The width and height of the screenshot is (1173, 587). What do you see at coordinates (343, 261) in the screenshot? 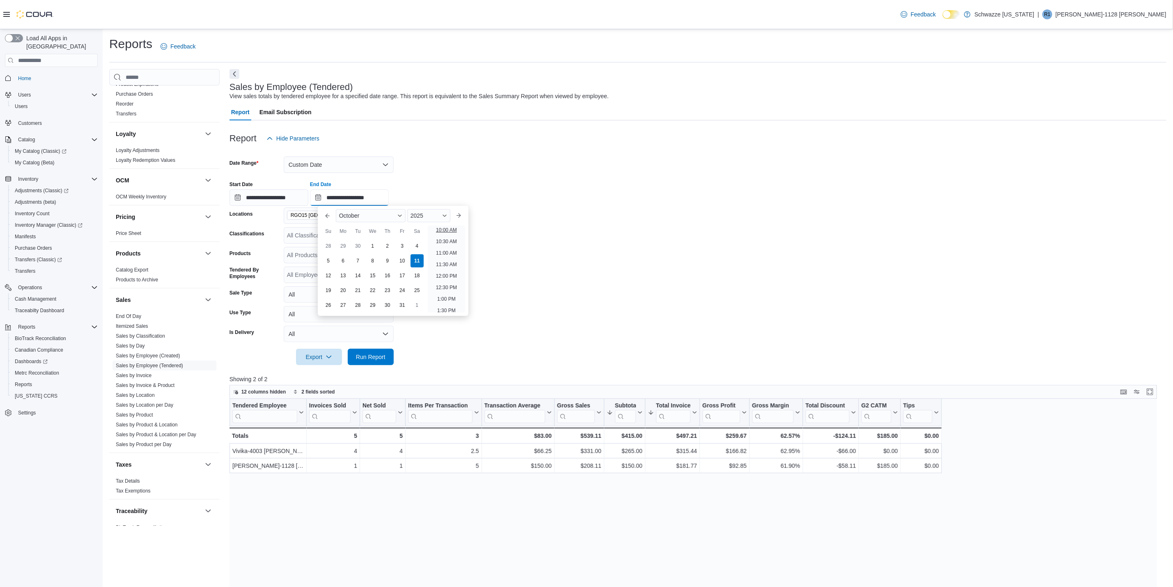
I see `div: day-6` at bounding box center [343, 261].